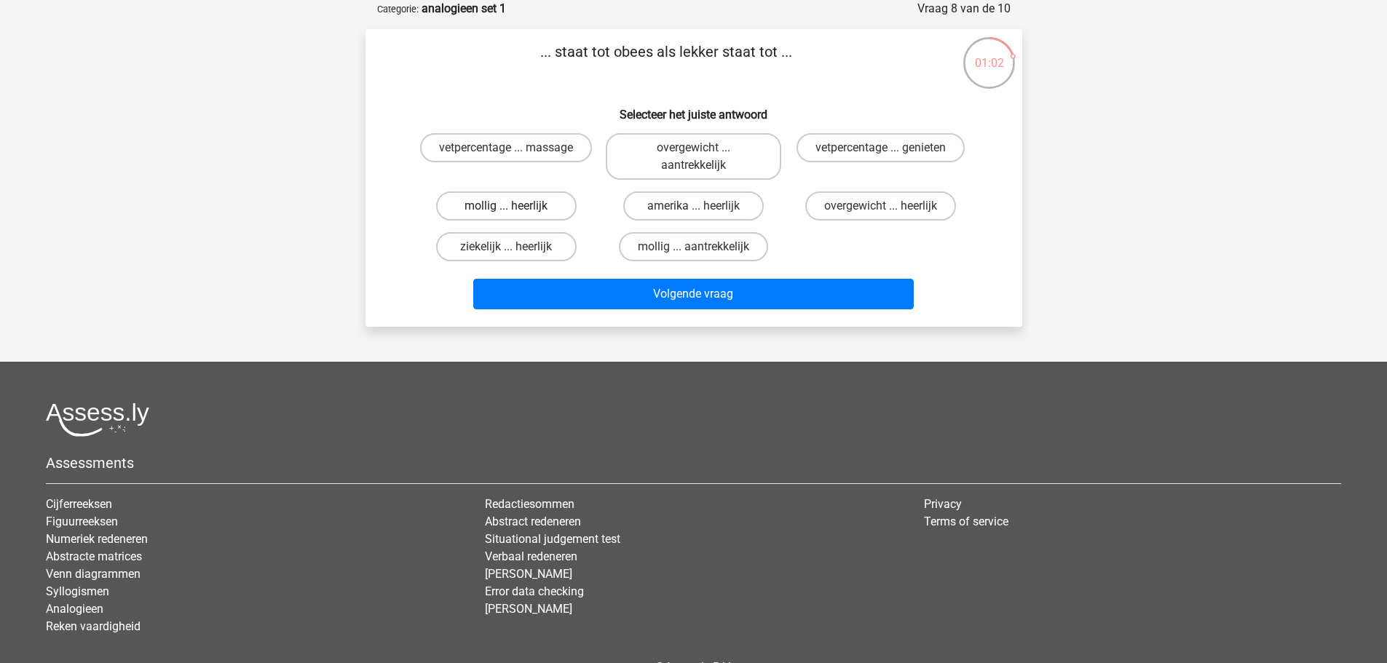 The image size is (1387, 663). I want to click on a: Syllogismen, so click(77, 591).